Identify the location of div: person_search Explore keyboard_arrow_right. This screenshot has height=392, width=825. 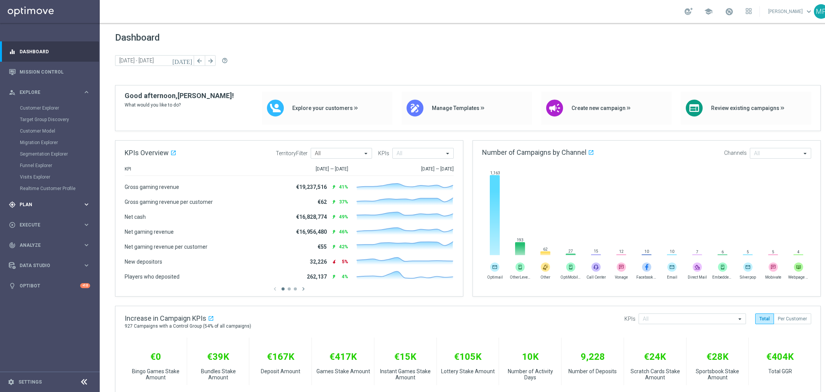
(49, 92).